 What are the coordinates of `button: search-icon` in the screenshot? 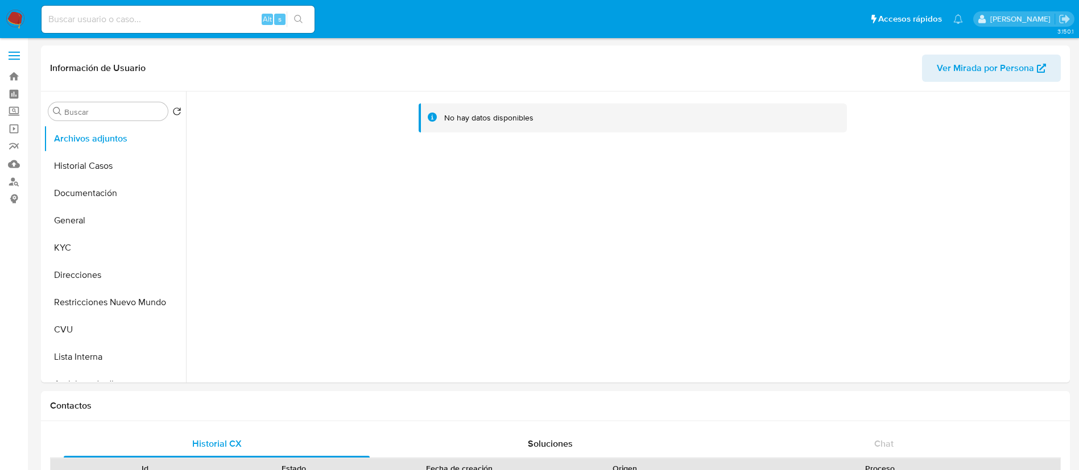 It's located at (298, 19).